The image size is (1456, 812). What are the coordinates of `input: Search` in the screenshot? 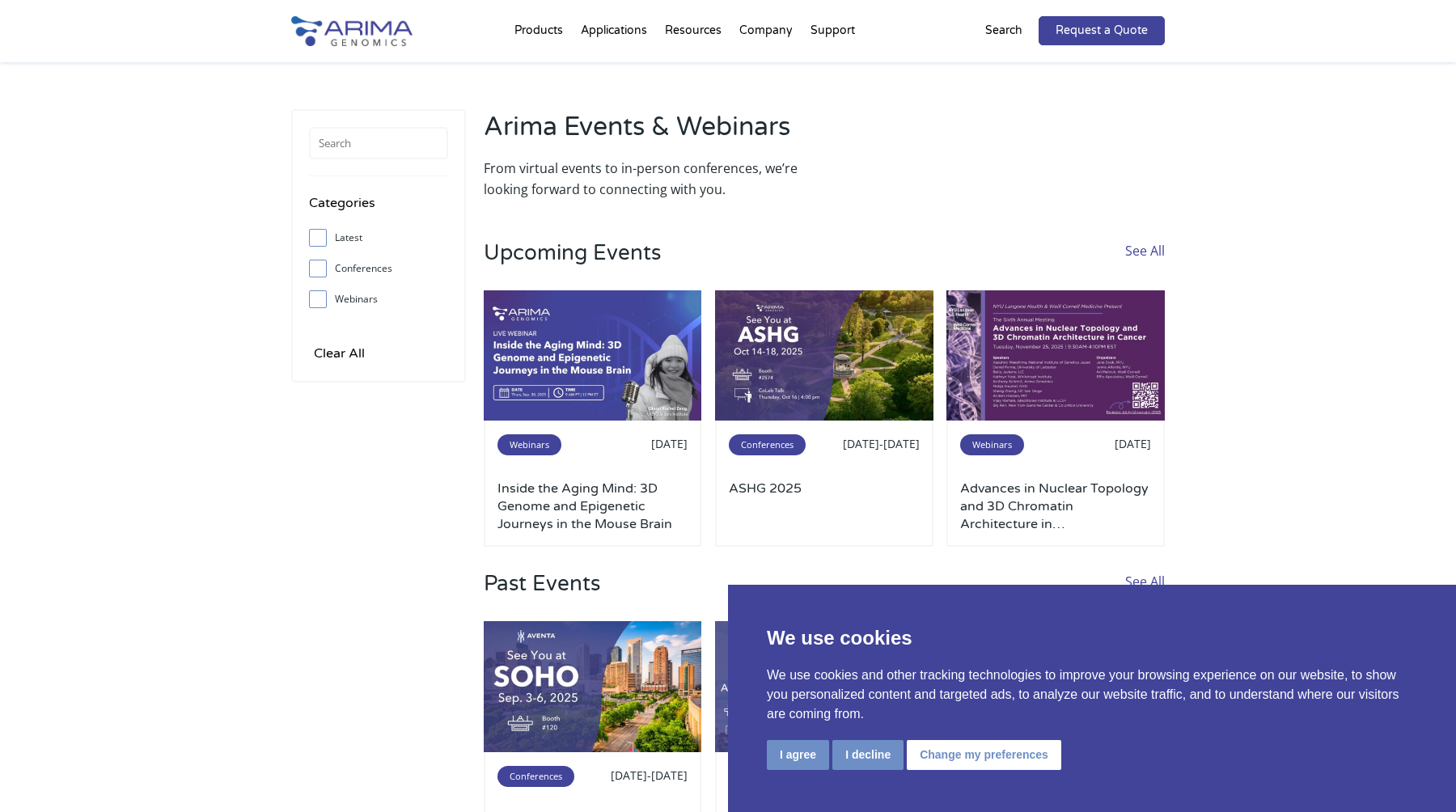 It's located at (379, 143).